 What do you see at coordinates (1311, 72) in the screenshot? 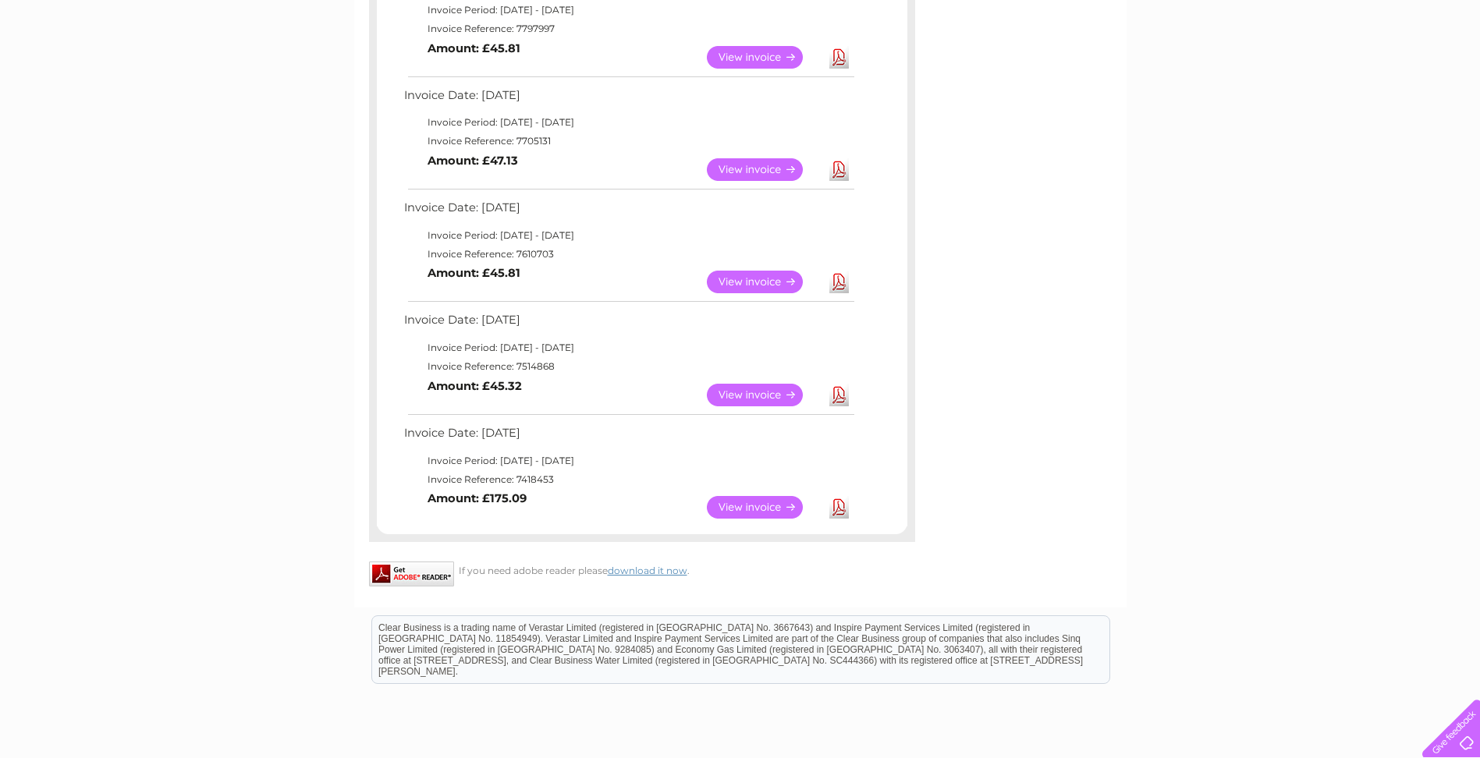
I see `a: Telecoms` at bounding box center [1311, 72].